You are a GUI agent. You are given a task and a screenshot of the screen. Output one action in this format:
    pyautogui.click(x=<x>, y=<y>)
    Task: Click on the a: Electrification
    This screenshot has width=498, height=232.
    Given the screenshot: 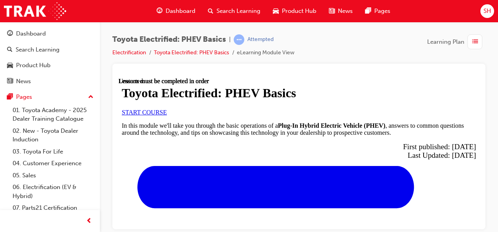 What is the action you would take?
    pyautogui.click(x=129, y=52)
    